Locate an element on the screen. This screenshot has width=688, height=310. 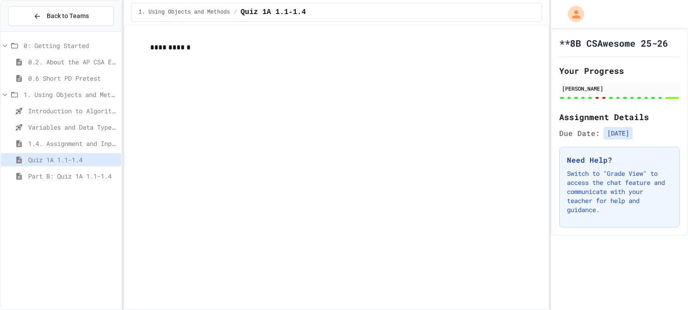
span: 0.6 Short PD Pretest is located at coordinates (73, 78).